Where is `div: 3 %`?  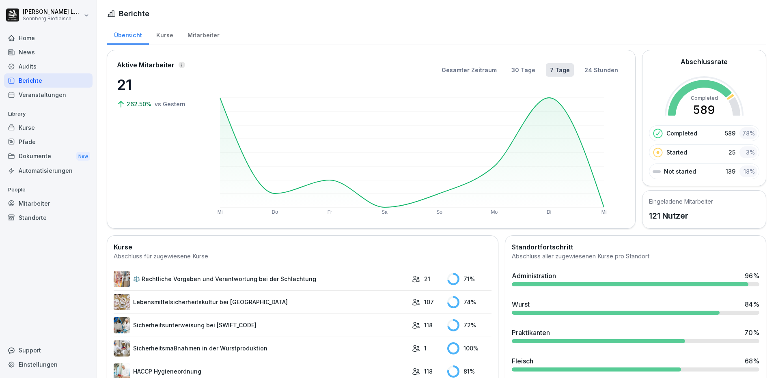 div: 3 % is located at coordinates (749, 152).